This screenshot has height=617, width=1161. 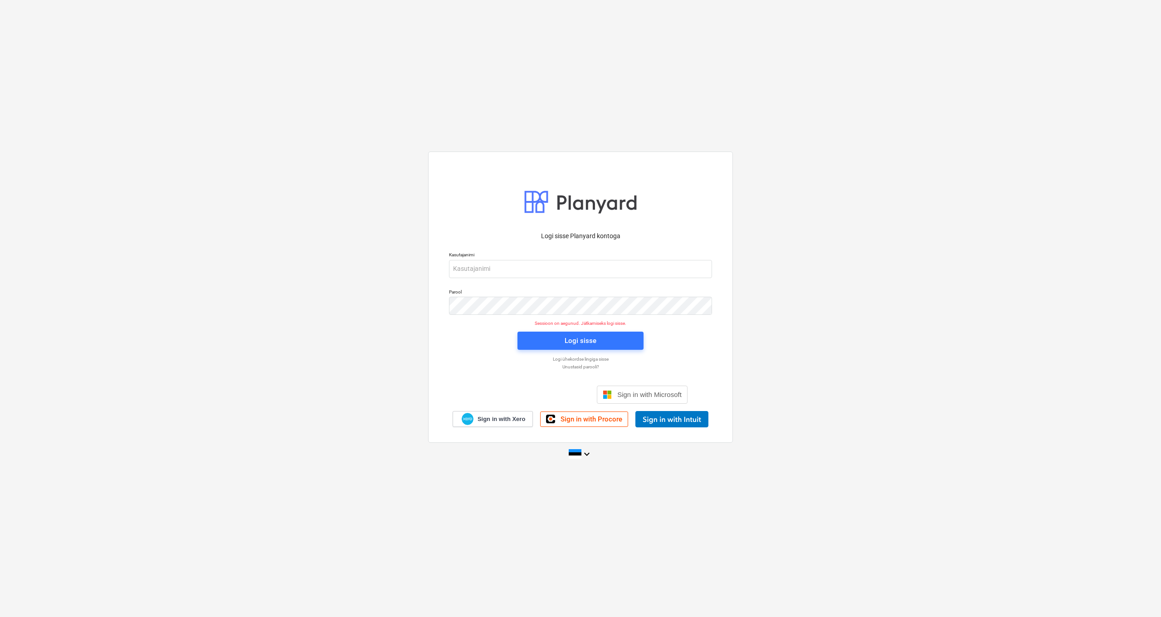 I want to click on p: Logi sisse Planyard kontoga, so click(x=581, y=236).